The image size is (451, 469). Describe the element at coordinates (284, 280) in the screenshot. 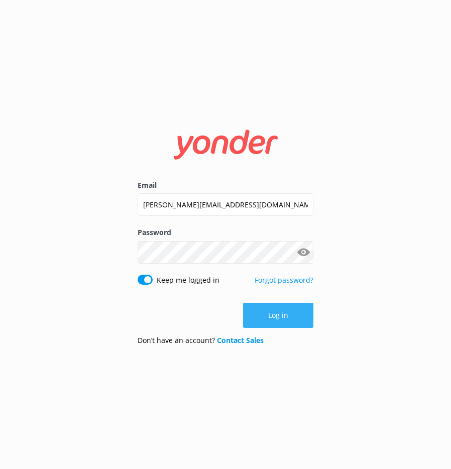

I see `a: Forgot password?` at that location.